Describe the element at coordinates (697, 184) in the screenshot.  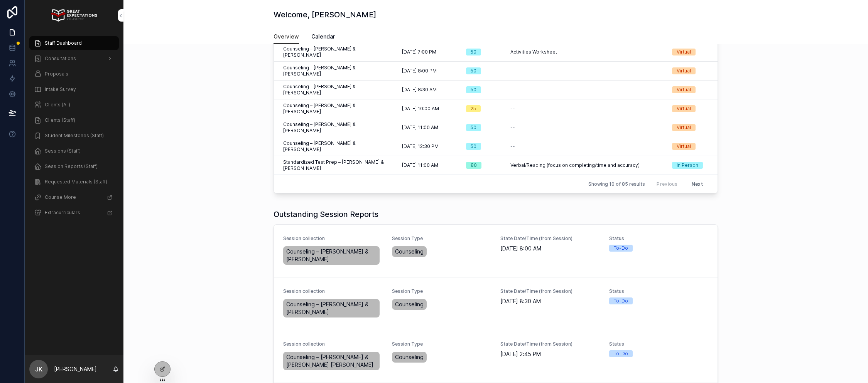
I see `button: Next` at that location.